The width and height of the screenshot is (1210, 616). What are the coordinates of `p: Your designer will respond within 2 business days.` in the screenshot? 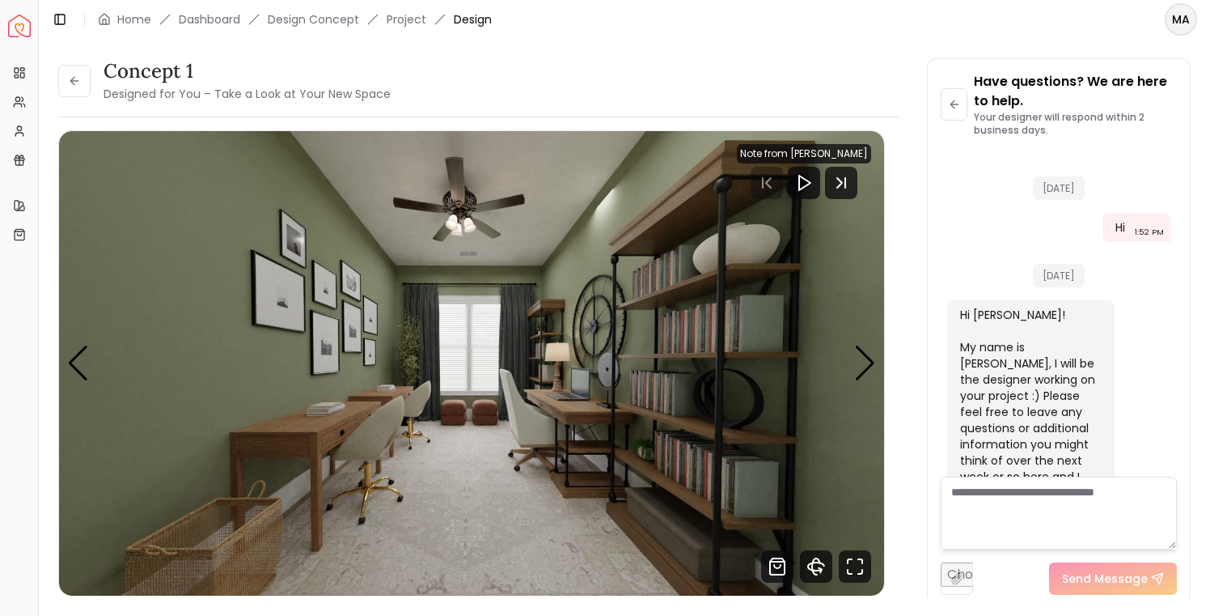 It's located at (1075, 124).